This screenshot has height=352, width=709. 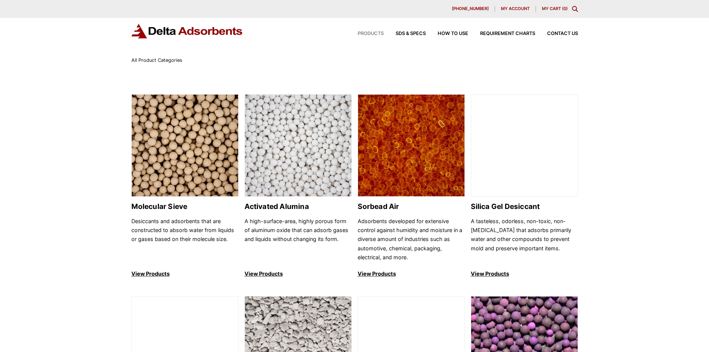 What do you see at coordinates (411, 206) in the screenshot?
I see `h2: Sorbead Air` at bounding box center [411, 206].